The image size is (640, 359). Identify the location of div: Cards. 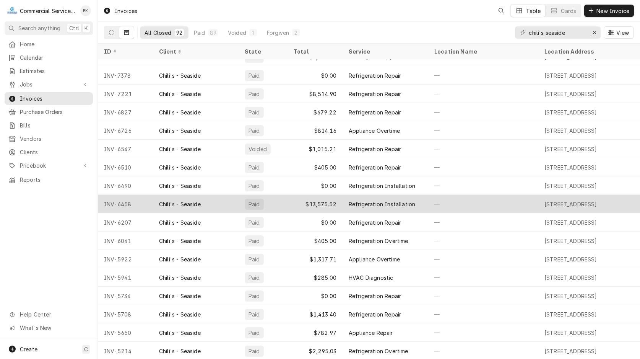
(568, 11).